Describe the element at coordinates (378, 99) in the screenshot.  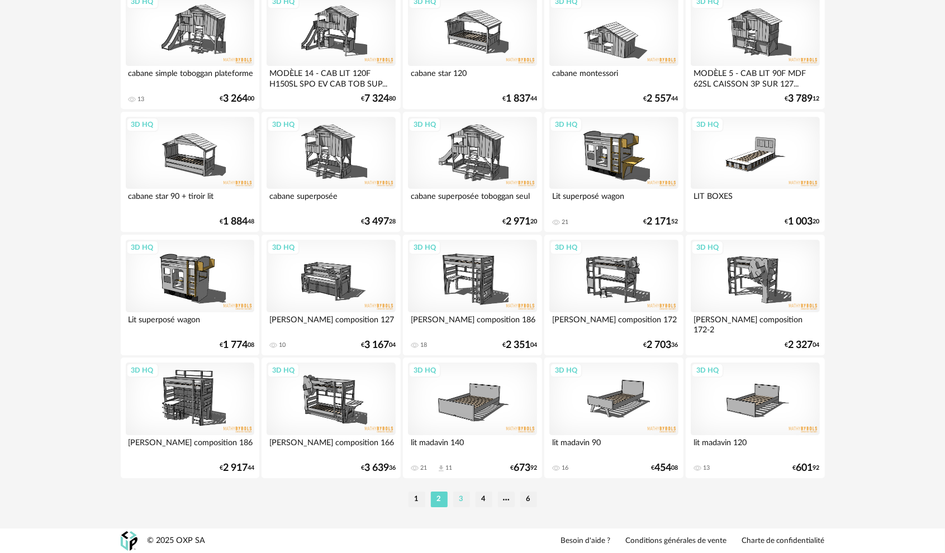
I see `div: € 80` at that location.